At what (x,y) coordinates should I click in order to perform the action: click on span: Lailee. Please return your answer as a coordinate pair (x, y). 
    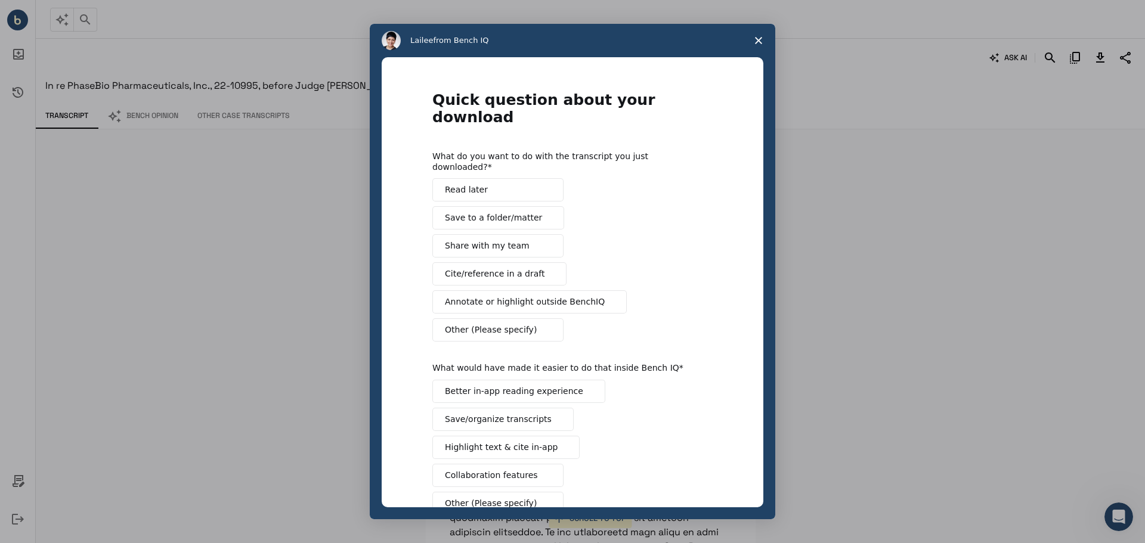
    Looking at the image, I should click on (421, 40).